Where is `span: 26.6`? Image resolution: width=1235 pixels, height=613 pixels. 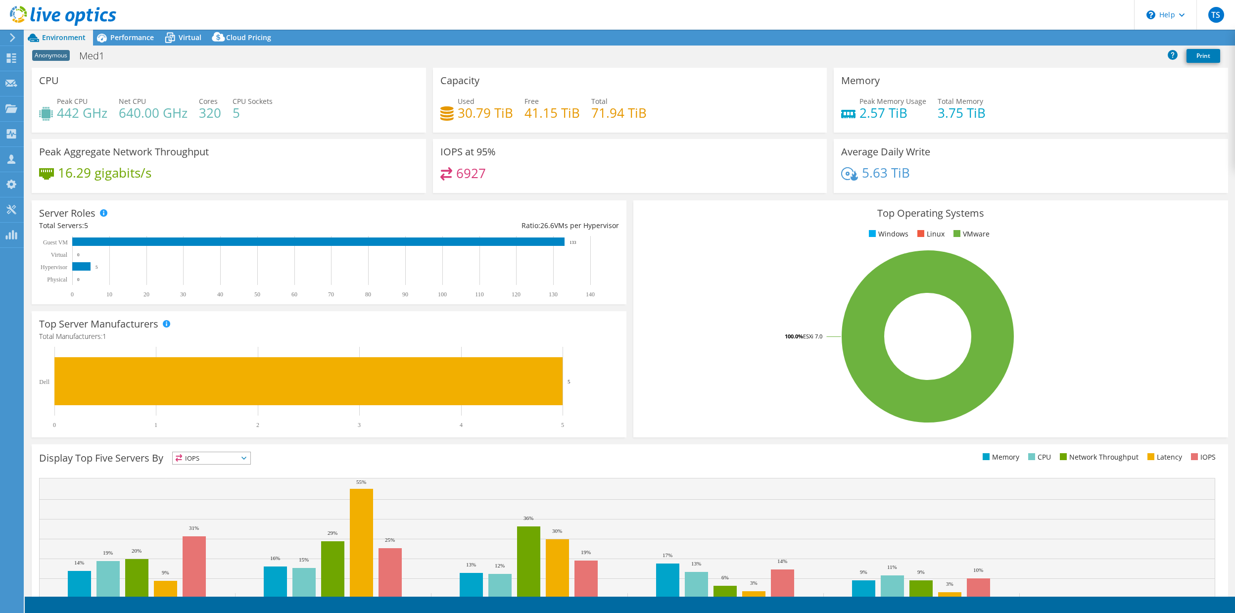
span: 26.6 is located at coordinates (547, 225).